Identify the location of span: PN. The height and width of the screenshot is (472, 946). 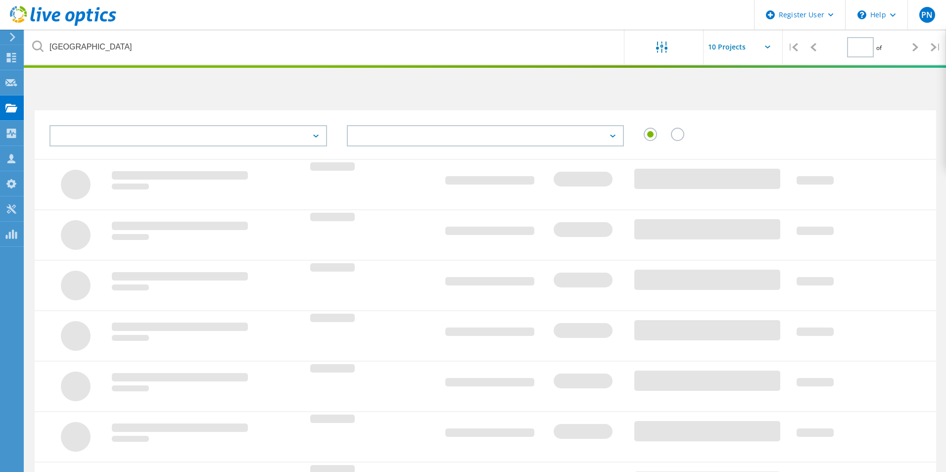
(927, 15).